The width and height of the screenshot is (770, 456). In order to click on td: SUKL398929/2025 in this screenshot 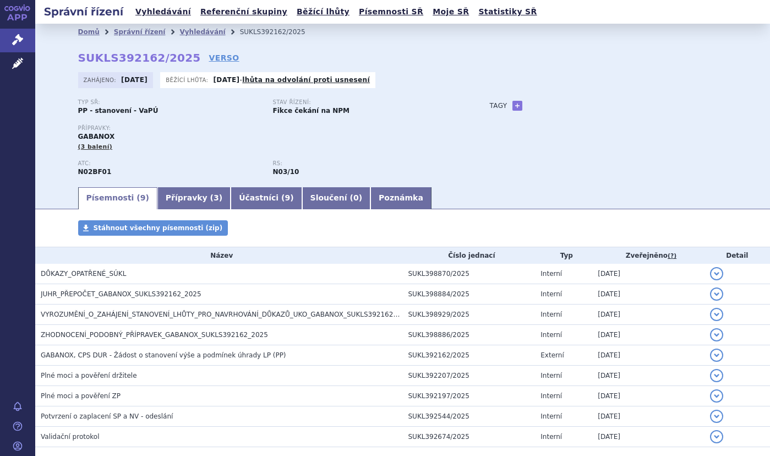, I will do `click(469, 314)`.